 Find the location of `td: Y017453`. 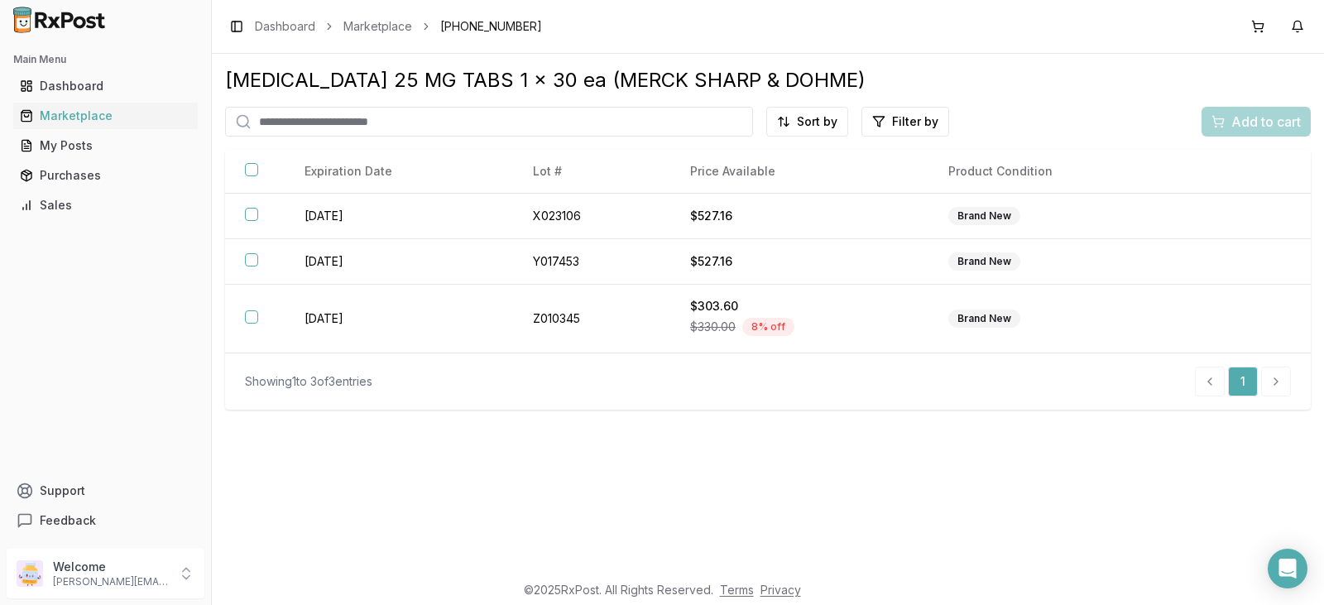

td: Y017453 is located at coordinates (591, 261).